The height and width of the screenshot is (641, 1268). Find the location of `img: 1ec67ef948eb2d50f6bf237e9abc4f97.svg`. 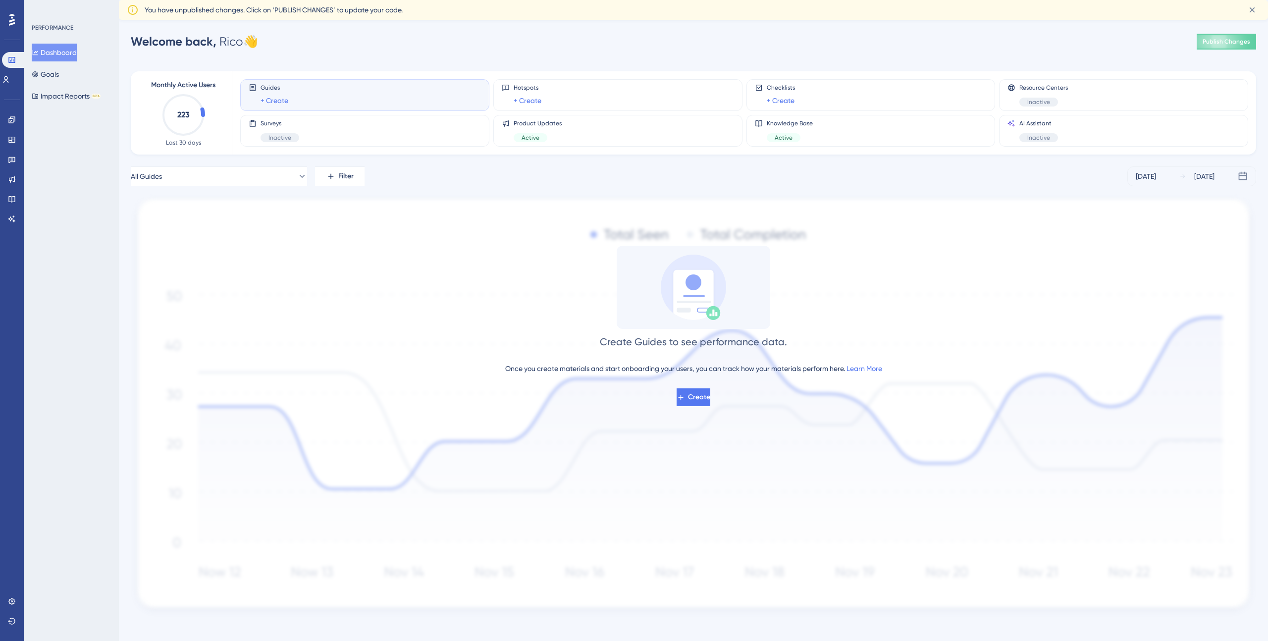

img: 1ec67ef948eb2d50f6bf237e9abc4f97.svg is located at coordinates (694, 405).